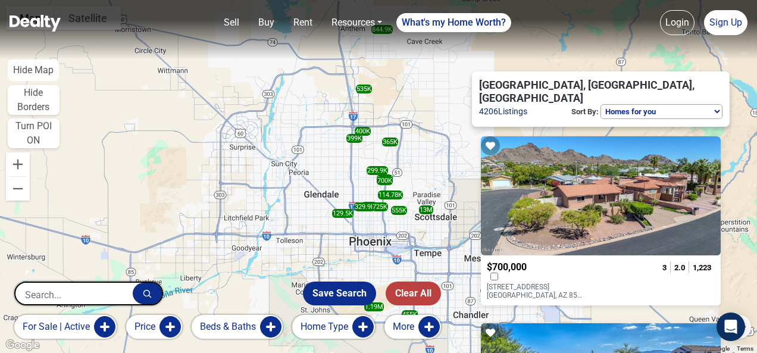 The image size is (757, 353). What do you see at coordinates (746, 348) in the screenshot?
I see `a: Terms (opens in new tab)` at bounding box center [746, 348].